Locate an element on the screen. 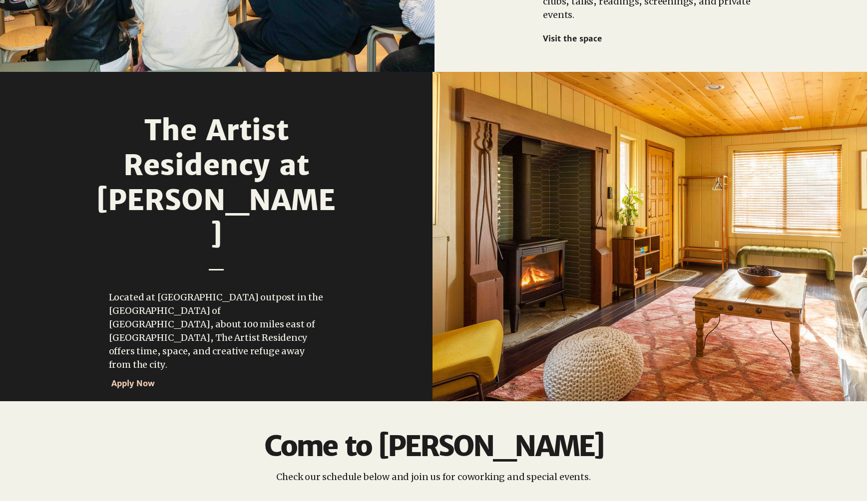  img: nina_idyllwild.jpg is located at coordinates (650, 237).